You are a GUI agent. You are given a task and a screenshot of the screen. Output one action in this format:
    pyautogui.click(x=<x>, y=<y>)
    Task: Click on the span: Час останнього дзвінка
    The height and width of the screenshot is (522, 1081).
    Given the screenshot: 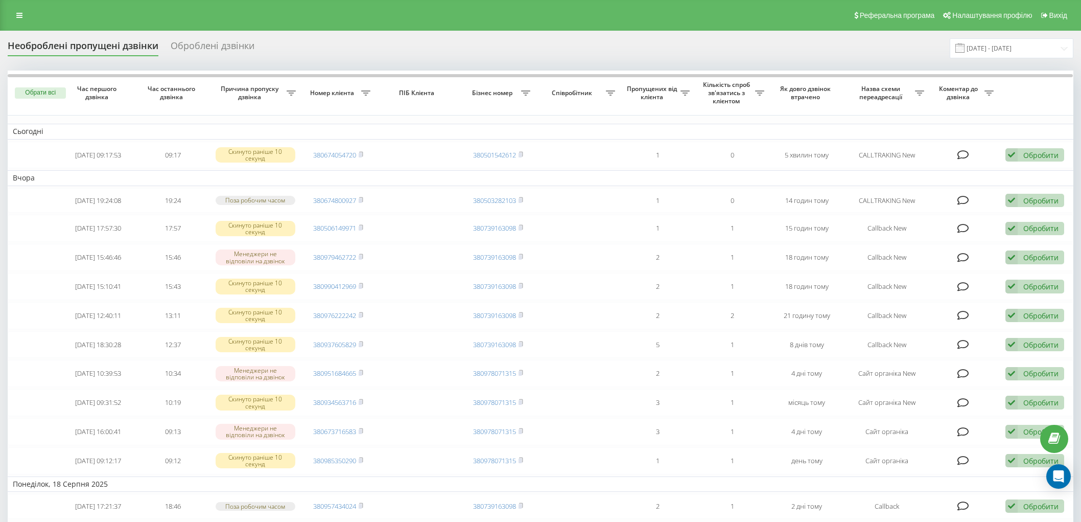 What is the action you would take?
    pyautogui.click(x=173, y=92)
    